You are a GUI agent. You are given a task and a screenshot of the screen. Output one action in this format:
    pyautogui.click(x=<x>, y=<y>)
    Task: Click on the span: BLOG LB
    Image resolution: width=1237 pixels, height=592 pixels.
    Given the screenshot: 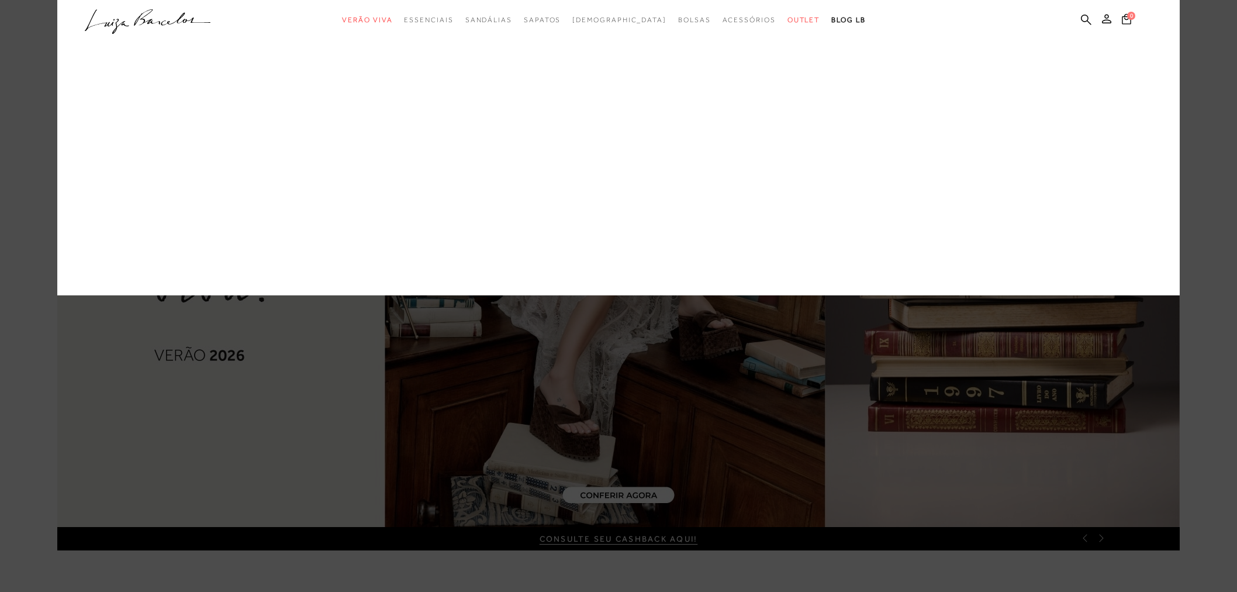 What is the action you would take?
    pyautogui.click(x=848, y=20)
    